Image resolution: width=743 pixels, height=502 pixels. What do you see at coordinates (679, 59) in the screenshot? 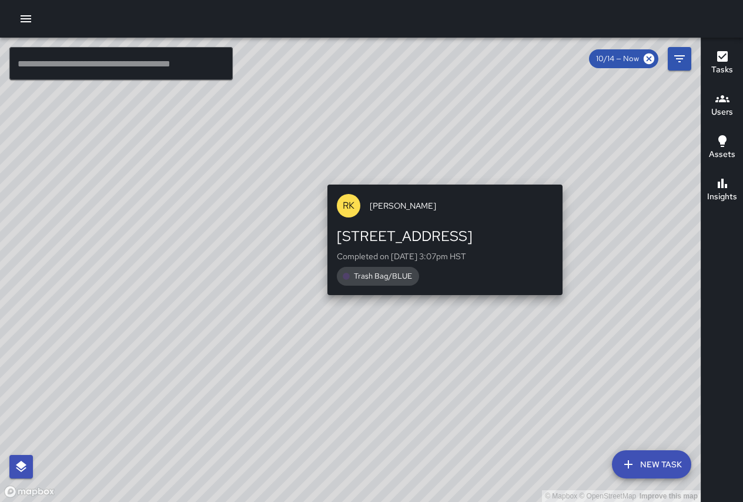
I see `button: Filters` at bounding box center [679, 59].